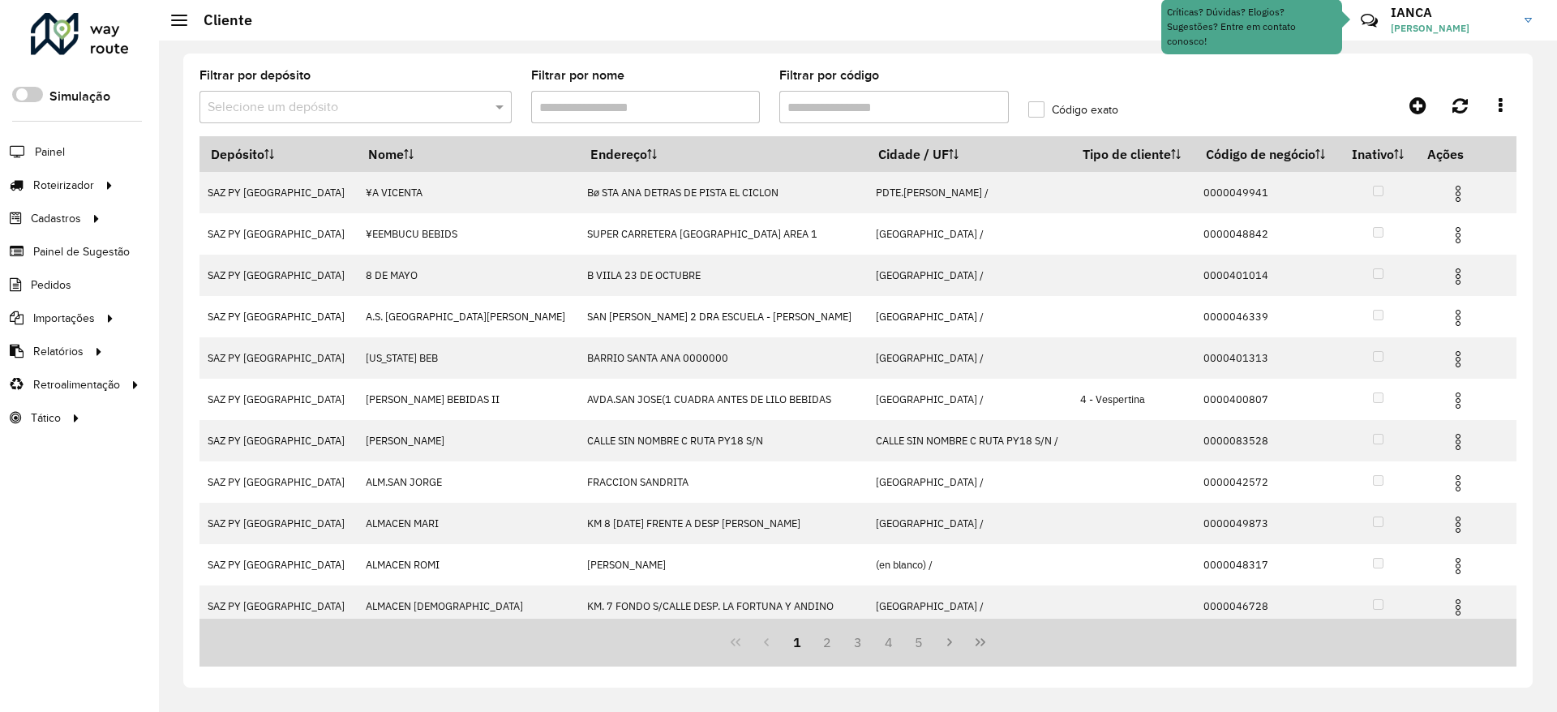 The image size is (1557, 712). I want to click on span: Cadastros, so click(56, 218).